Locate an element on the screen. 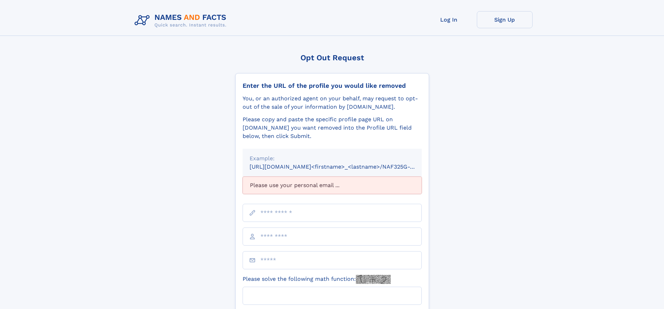  img: Logo Names and Facts is located at coordinates (182, 21).